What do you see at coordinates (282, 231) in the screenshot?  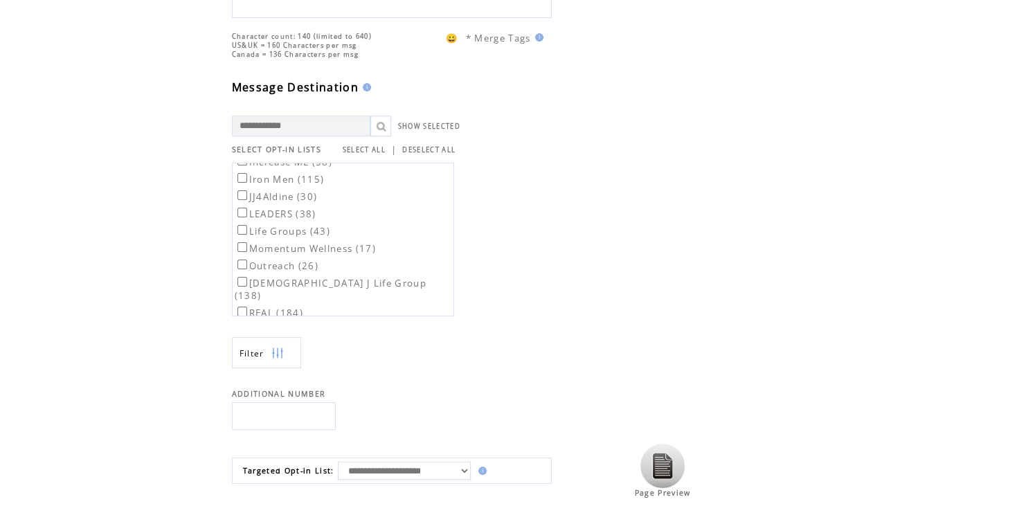 I see `label: Life Groups (43)` at bounding box center [282, 231].